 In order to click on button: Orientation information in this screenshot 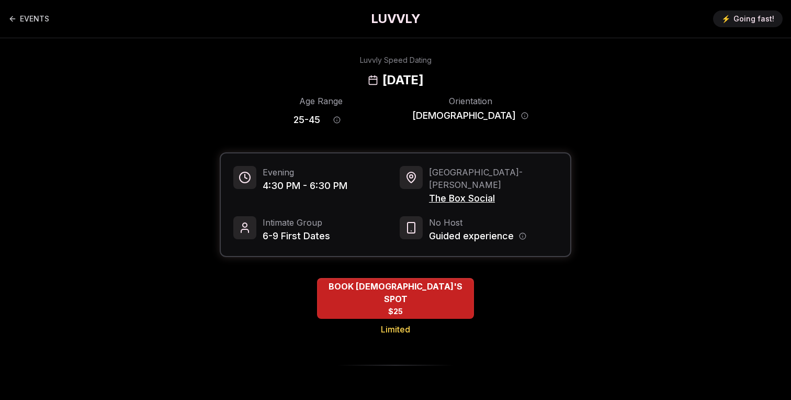, I will do `click(525, 116)`.